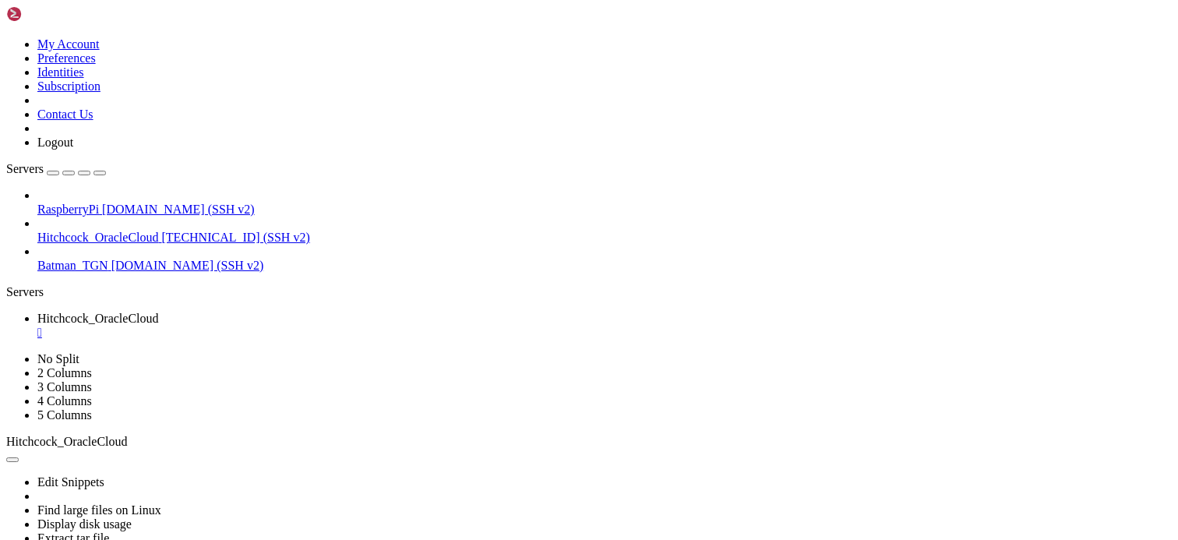  Describe the element at coordinates (65, 400) in the screenshot. I see `a: 4 Columns` at that location.